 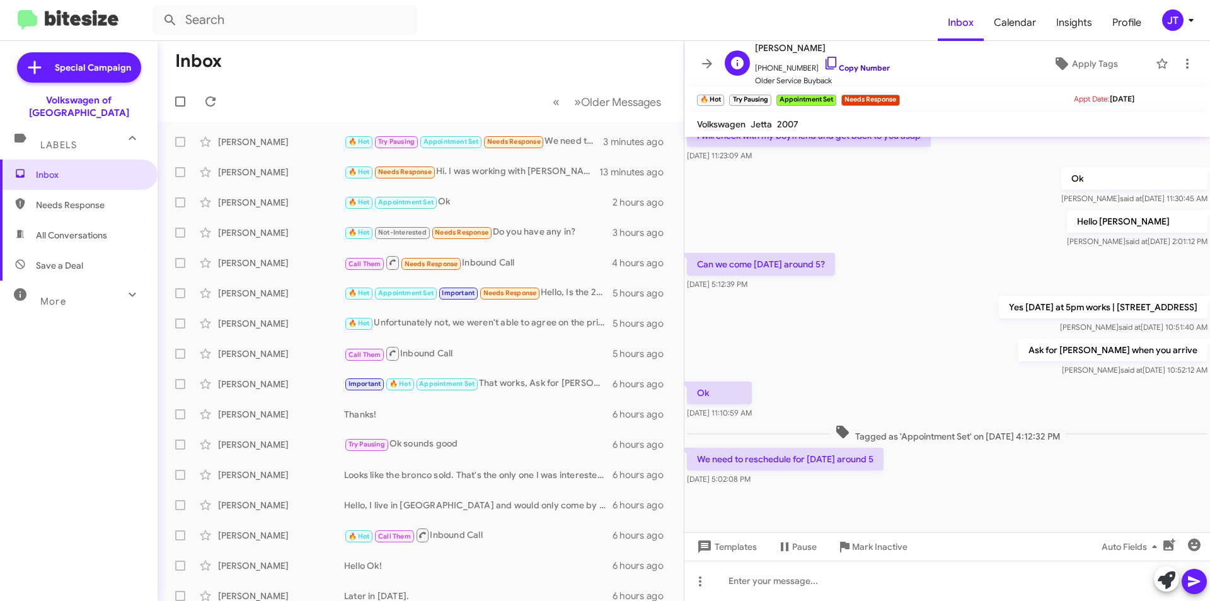 I want to click on a: Insights, so click(x=1074, y=23).